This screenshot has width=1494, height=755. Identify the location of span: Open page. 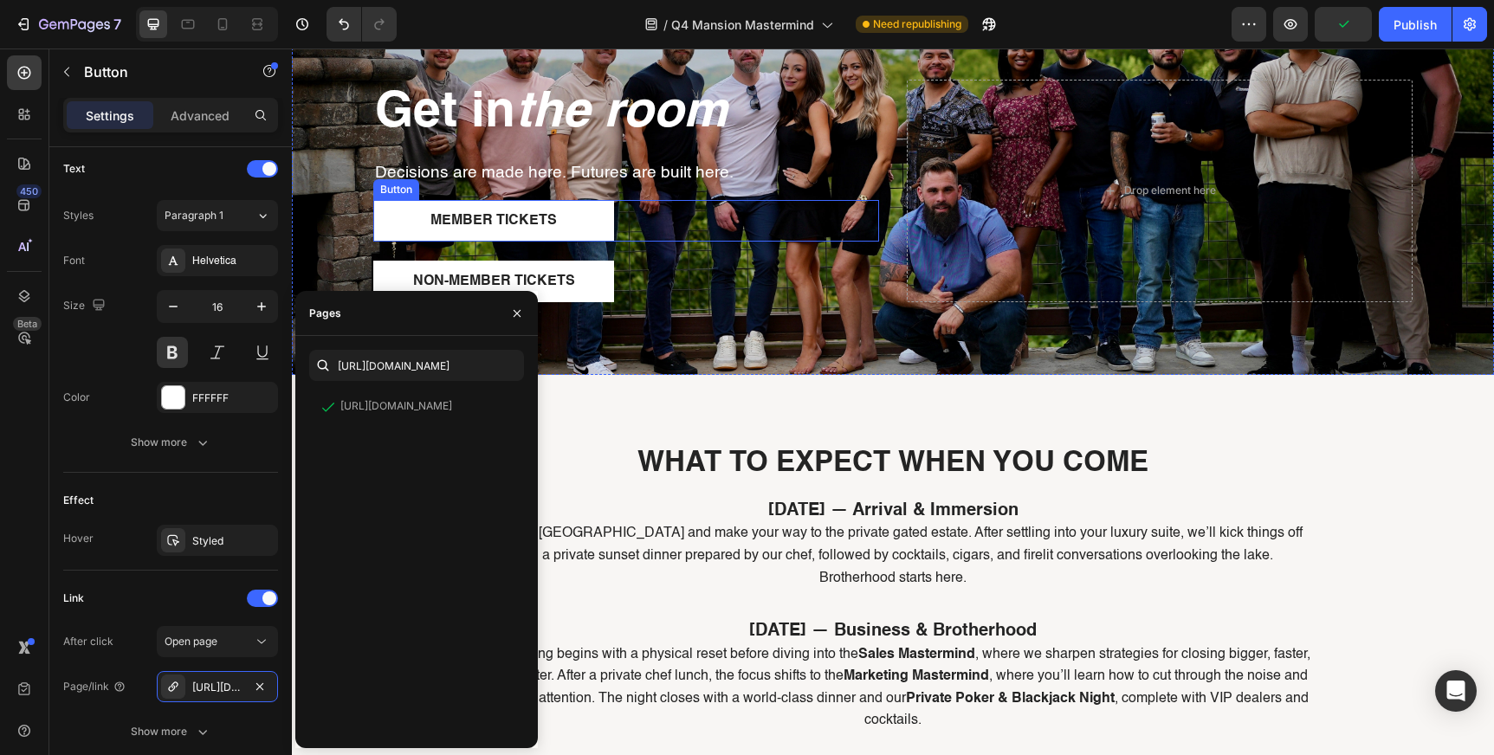
(191, 641).